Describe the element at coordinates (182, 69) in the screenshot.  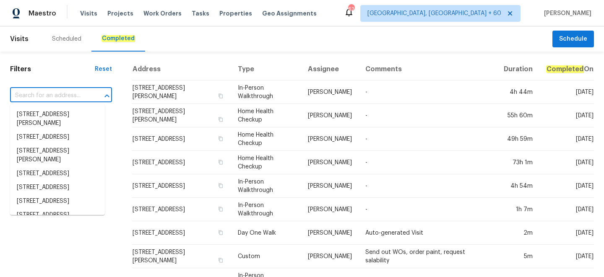
I see `th: Address` at that location.